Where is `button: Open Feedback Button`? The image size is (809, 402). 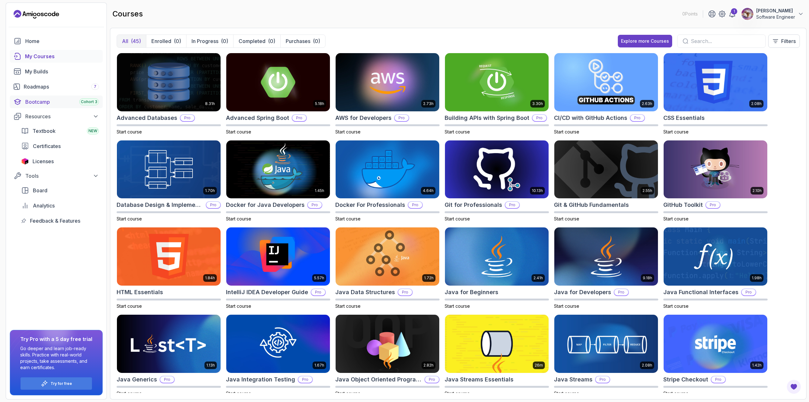 button: Open Feedback Button is located at coordinates (794, 387).